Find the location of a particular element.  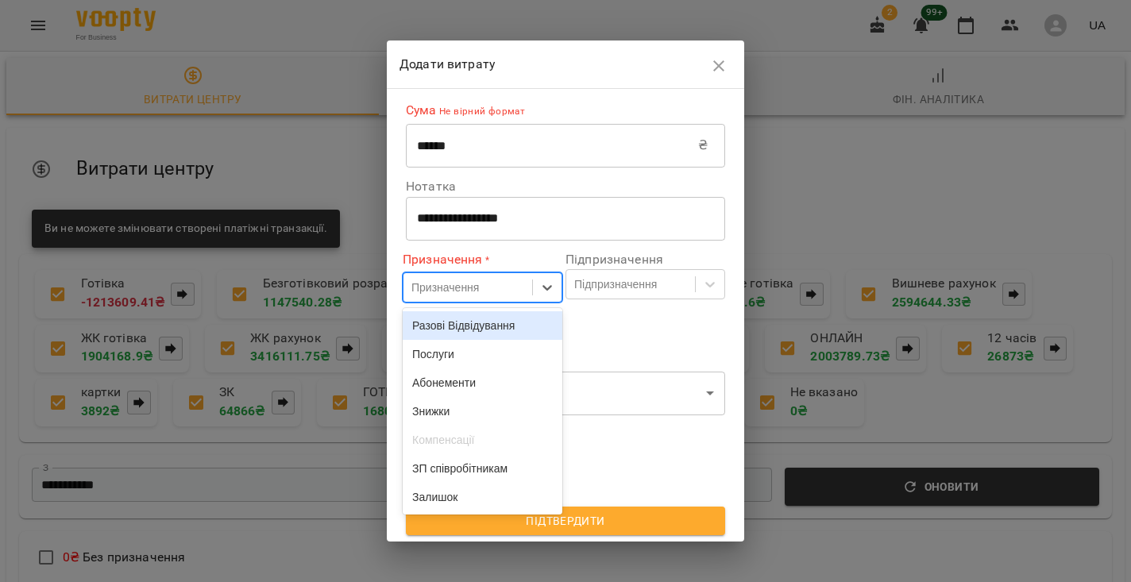

label: Підпризначення is located at coordinates (645, 260).